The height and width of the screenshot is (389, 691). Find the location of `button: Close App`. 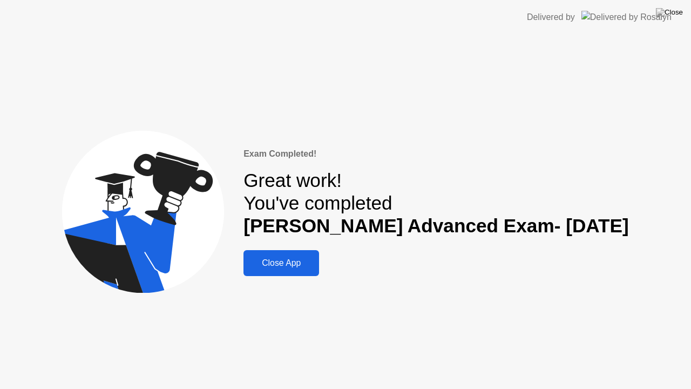

button: Close App is located at coordinates (281, 263).